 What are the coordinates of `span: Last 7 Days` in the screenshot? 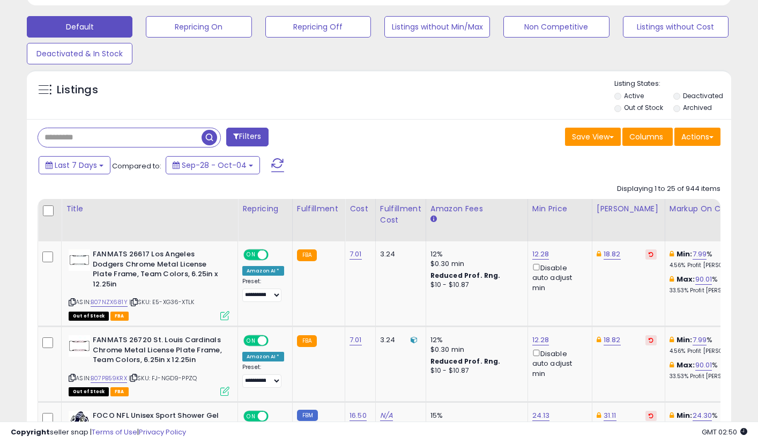 It's located at (76, 165).